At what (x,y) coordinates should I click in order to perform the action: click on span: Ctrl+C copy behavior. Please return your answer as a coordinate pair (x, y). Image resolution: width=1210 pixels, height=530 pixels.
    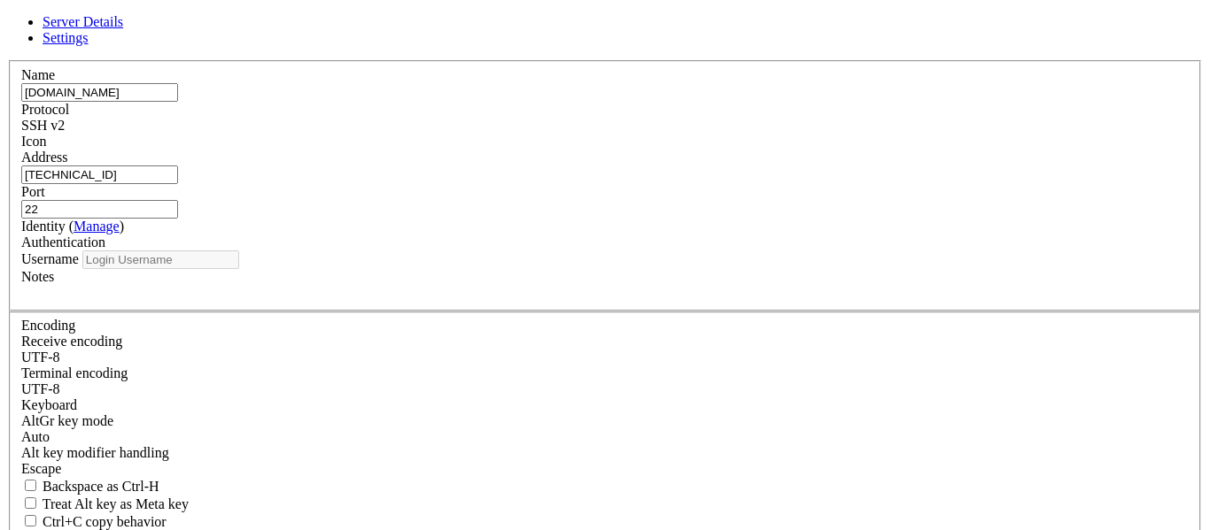
    Looking at the image, I should click on (104, 522).